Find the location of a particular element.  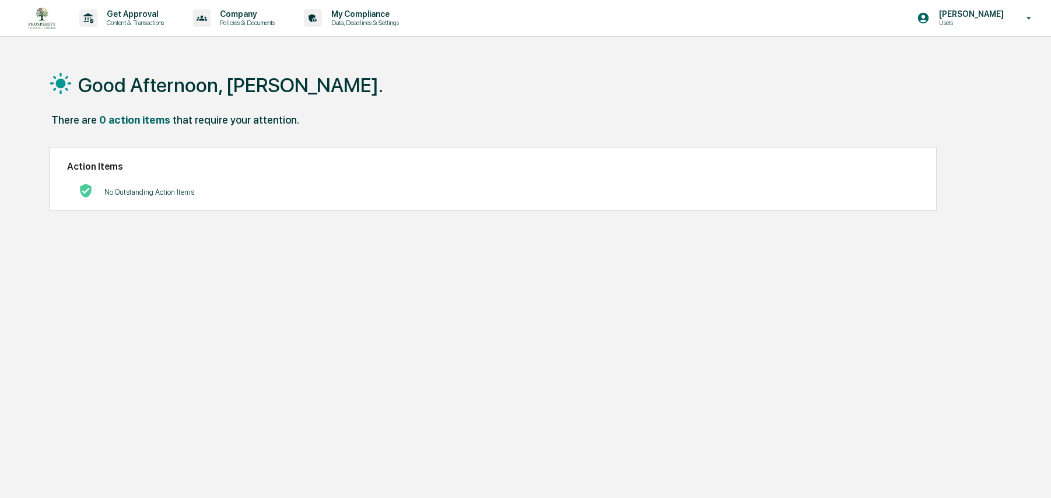

p: Policies & Documents is located at coordinates (246, 23).